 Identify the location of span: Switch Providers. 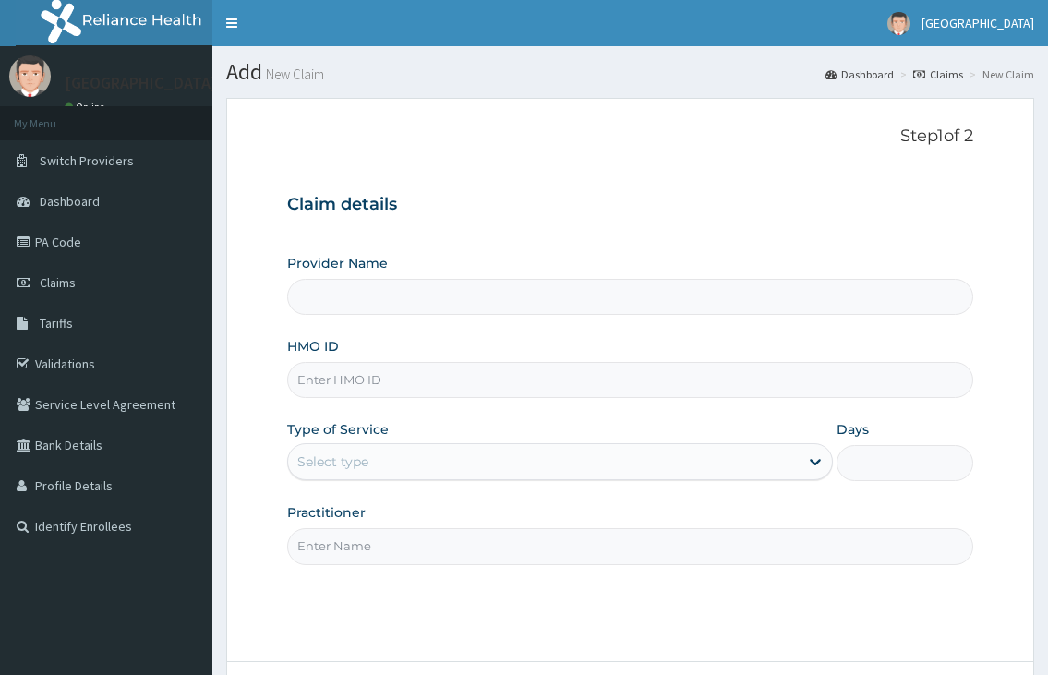
(87, 161).